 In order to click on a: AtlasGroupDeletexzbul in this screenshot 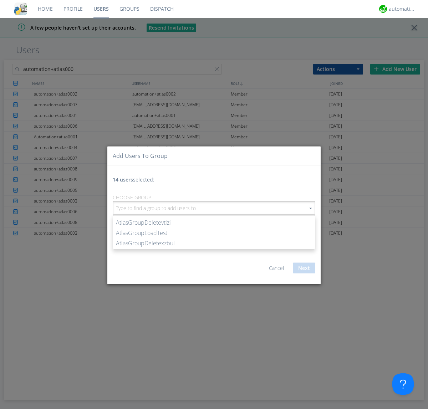, I will do `click(214, 243)`.